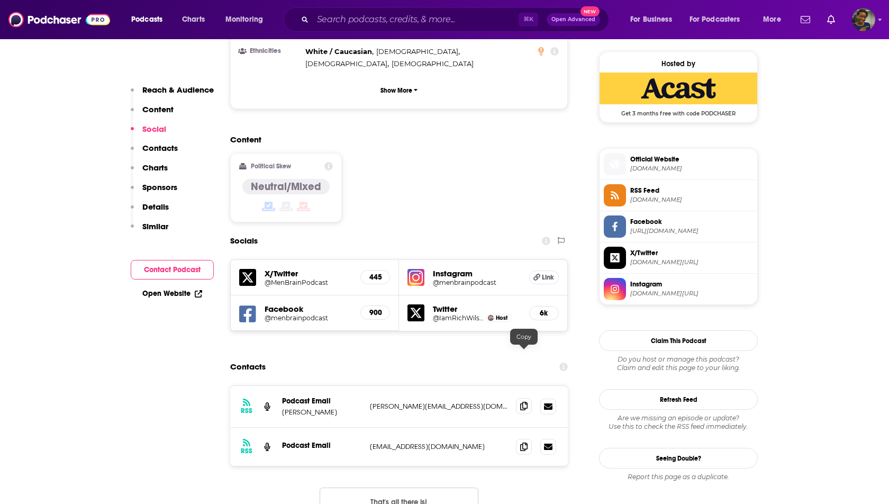  Describe the element at coordinates (152, 114) in the screenshot. I see `button: Content` at that location.